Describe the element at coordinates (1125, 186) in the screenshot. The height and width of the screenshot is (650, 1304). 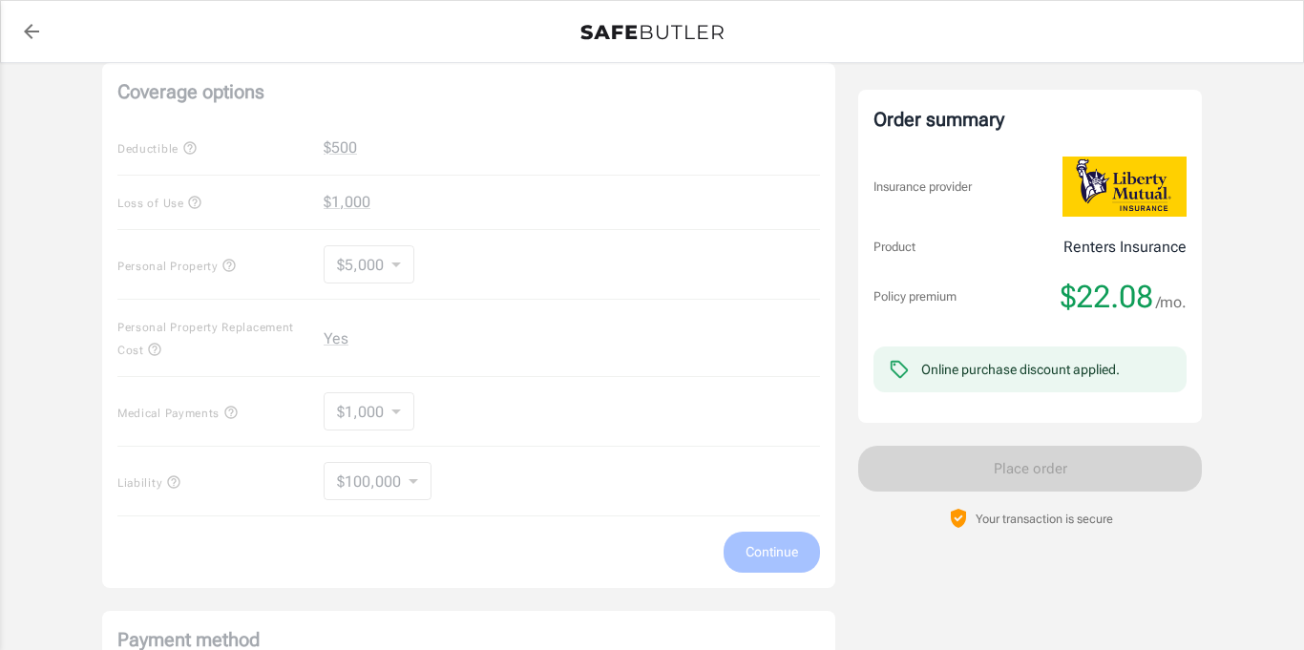
I see `img: Liberty Mutual` at that location.